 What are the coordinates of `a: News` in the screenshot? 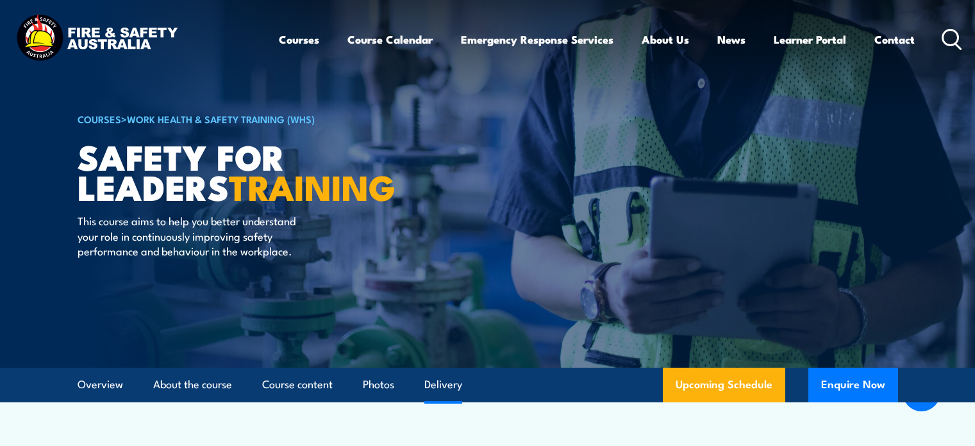 It's located at (732, 39).